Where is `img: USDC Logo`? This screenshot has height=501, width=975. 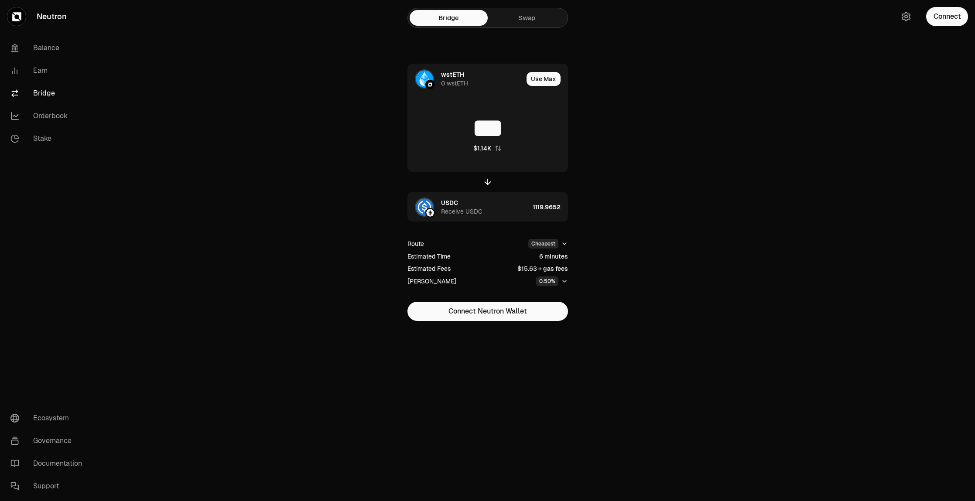
img: USDC Logo is located at coordinates (424, 207).